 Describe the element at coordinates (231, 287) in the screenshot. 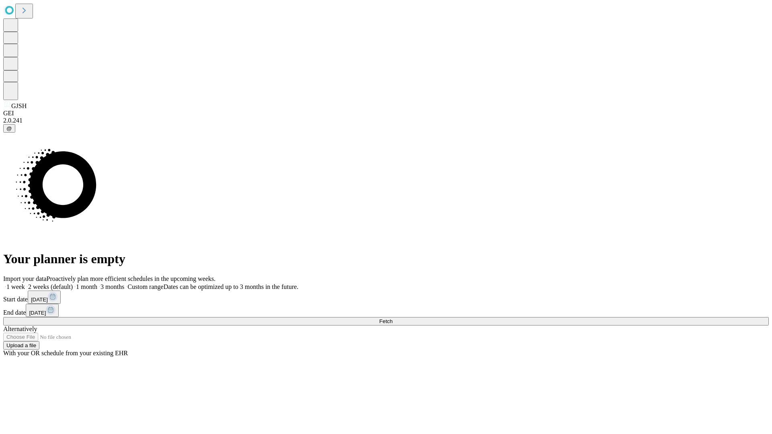

I see `span: Dates can be optimized up to 3 months in the future.` at that location.